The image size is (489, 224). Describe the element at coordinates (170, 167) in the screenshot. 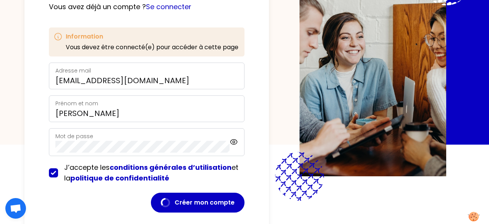

I see `a: conditions générales d’utilisation` at that location.